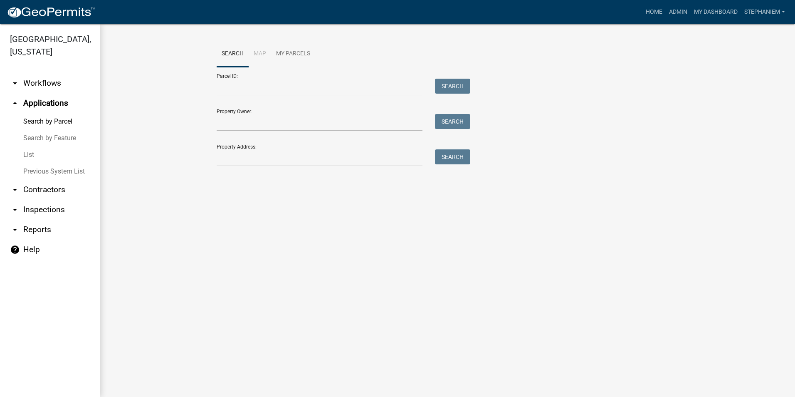  Describe the element at coordinates (233, 54) in the screenshot. I see `a: Search` at that location.